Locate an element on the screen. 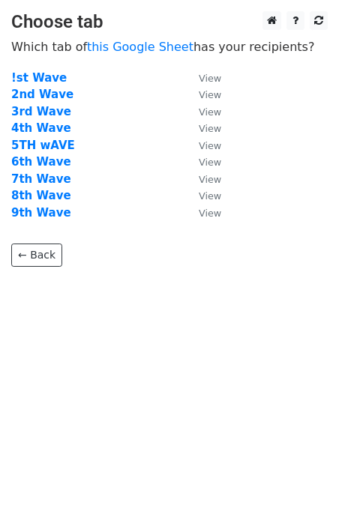 The image size is (339, 505). a: 7th Wave is located at coordinates (41, 179).